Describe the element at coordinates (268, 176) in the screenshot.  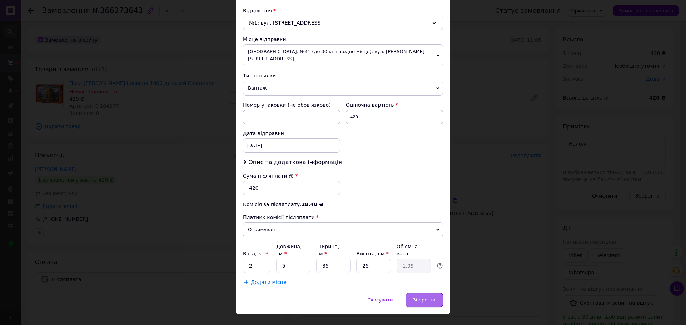
I see `label: Сума післяплати` at that location.